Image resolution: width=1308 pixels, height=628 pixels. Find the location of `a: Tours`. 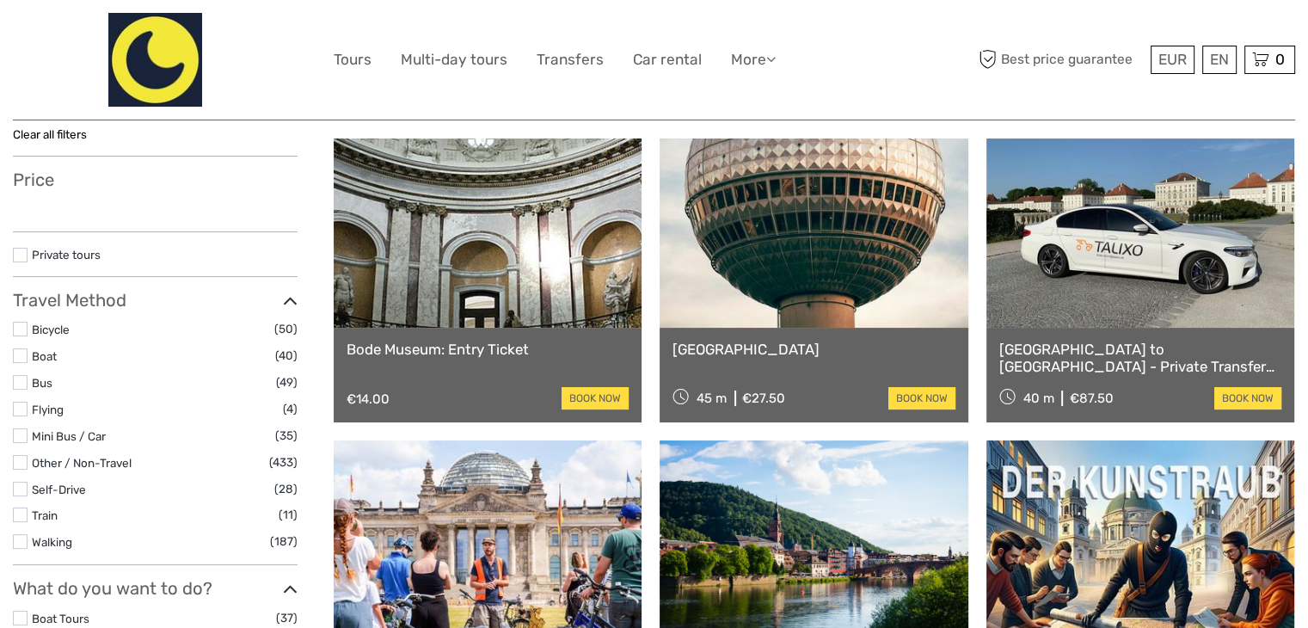

a: Tours is located at coordinates (352, 59).